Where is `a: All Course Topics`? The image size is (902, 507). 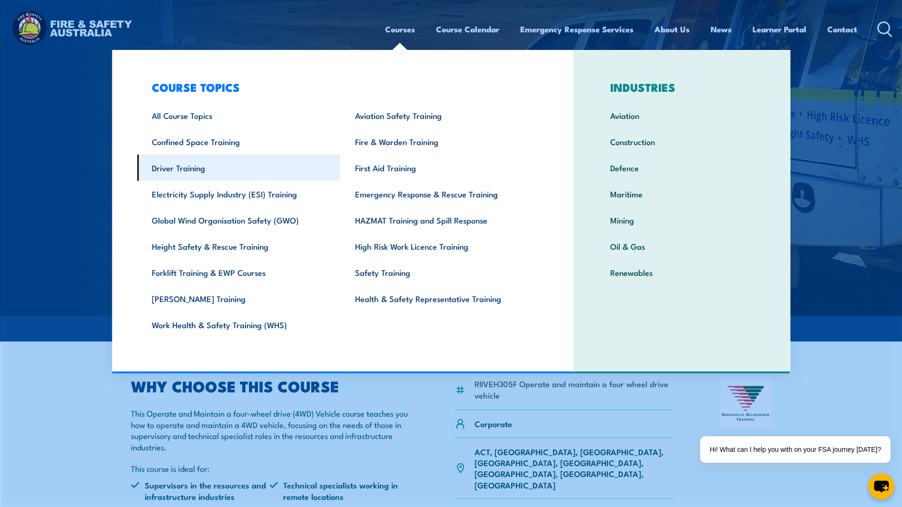 a: All Course Topics is located at coordinates (238, 115).